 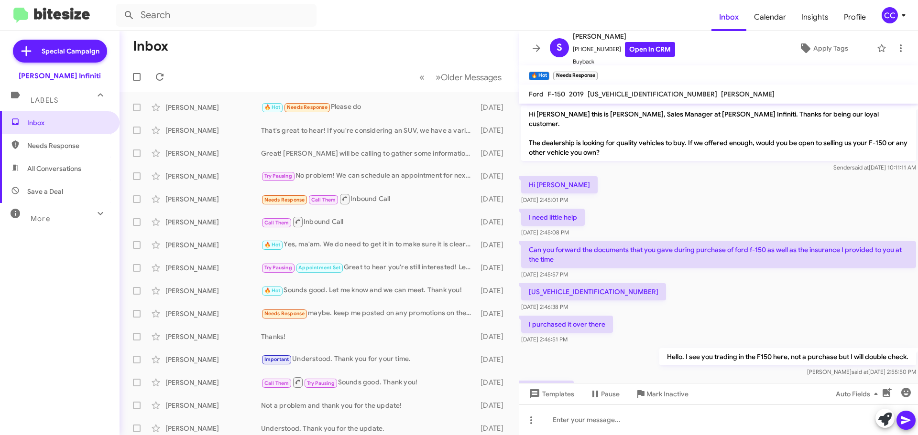 I want to click on a: Inbox, so click(x=728, y=17).